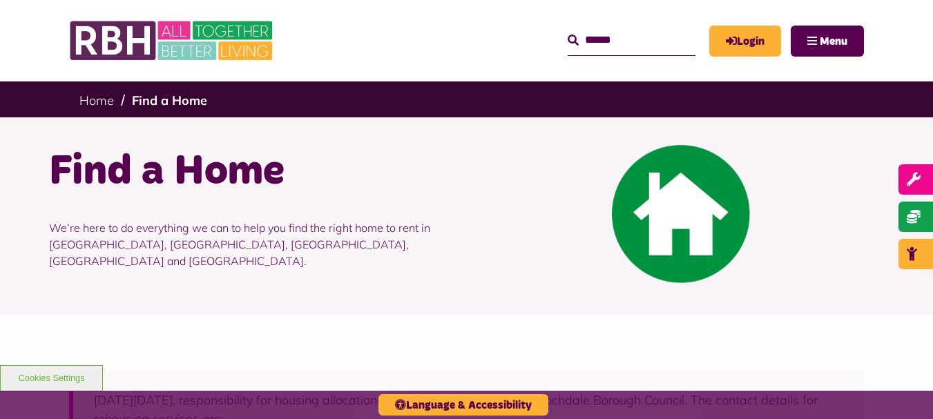  I want to click on button: Language & Accessibility, so click(463, 405).